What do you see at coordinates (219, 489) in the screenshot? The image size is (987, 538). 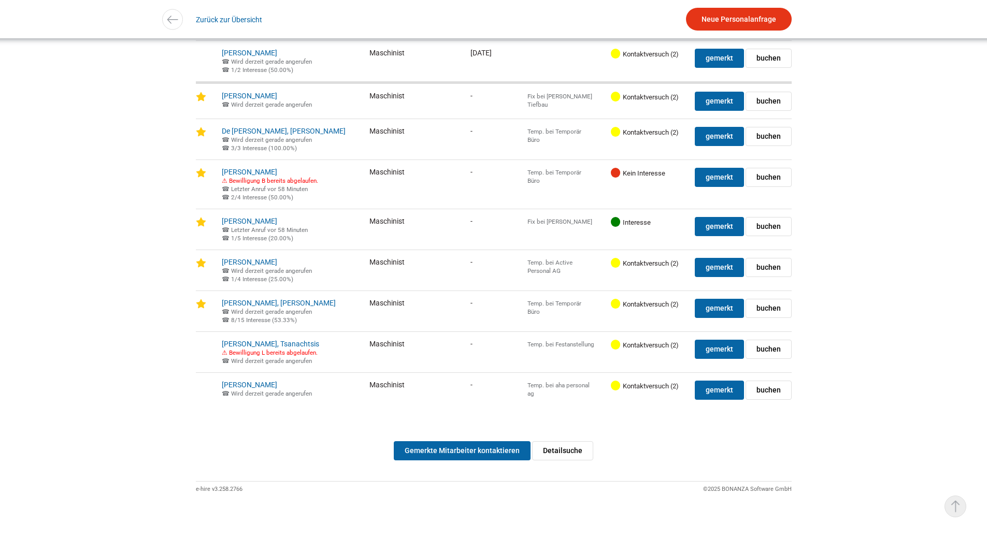 I see `div: e-hire v3.258.2766` at bounding box center [219, 489].